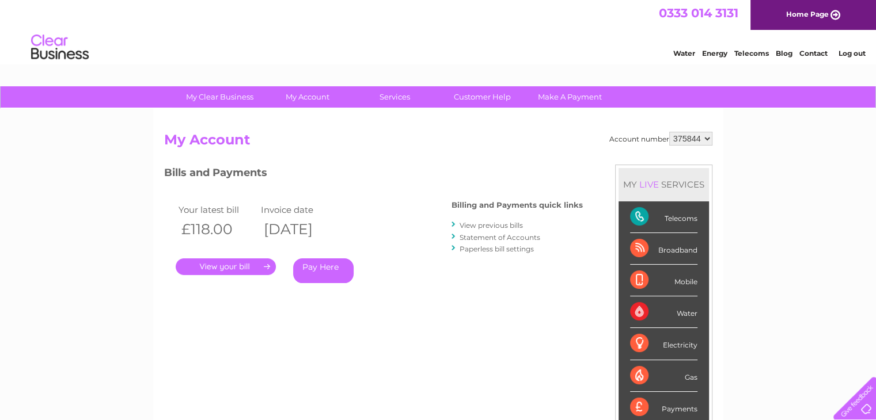  I want to click on th: £118.00, so click(217, 229).